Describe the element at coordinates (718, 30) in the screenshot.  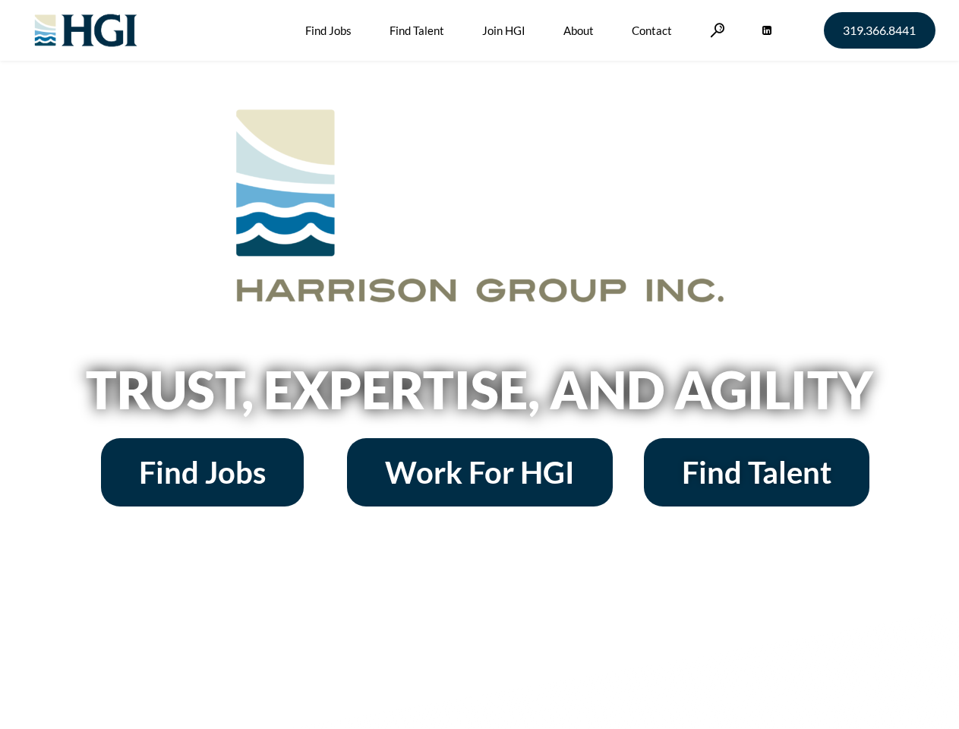
I see `a: Search` at that location.